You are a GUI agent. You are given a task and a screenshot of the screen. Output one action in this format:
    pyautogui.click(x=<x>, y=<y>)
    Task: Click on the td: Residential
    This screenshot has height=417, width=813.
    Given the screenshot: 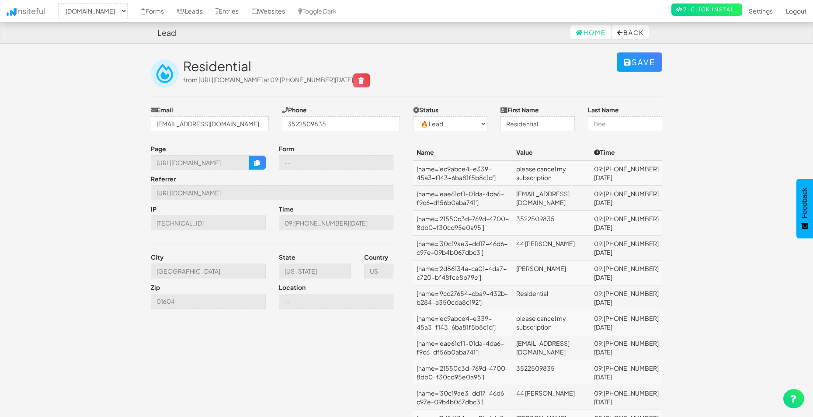 What is the action you would take?
    pyautogui.click(x=551, y=298)
    